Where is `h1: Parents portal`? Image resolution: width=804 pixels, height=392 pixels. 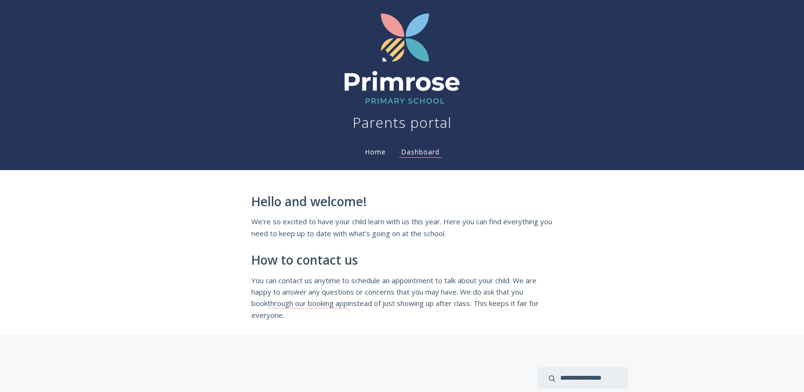 h1: Parents portal is located at coordinates (402, 123).